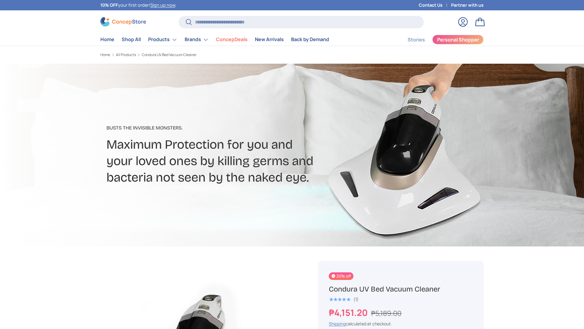  Describe the element at coordinates (232, 39) in the screenshot. I see `a: ConcepDeals` at that location.